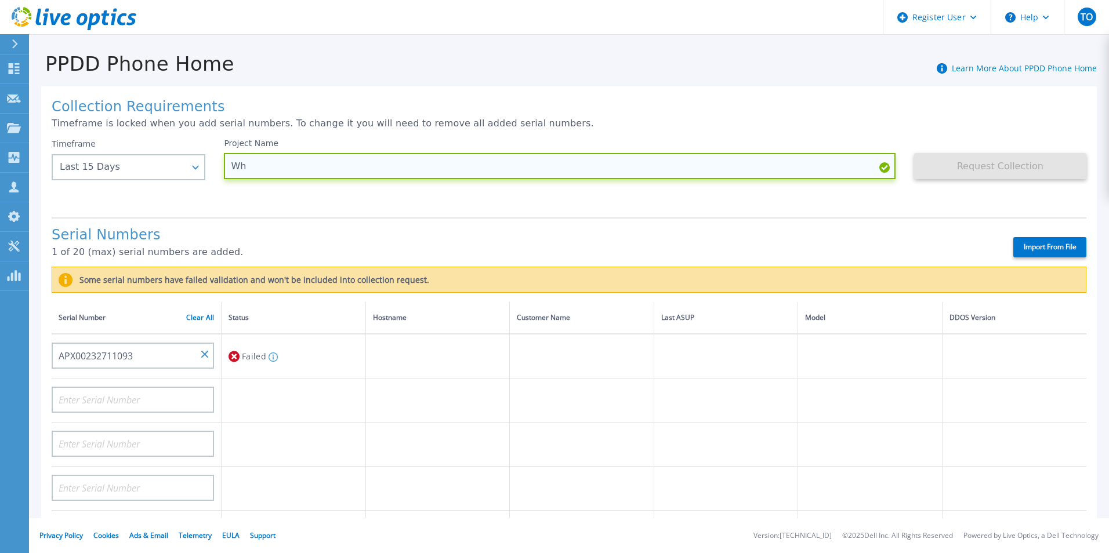 Image resolution: width=1109 pixels, height=553 pixels. I want to click on th: DDOS Version, so click(1014, 318).